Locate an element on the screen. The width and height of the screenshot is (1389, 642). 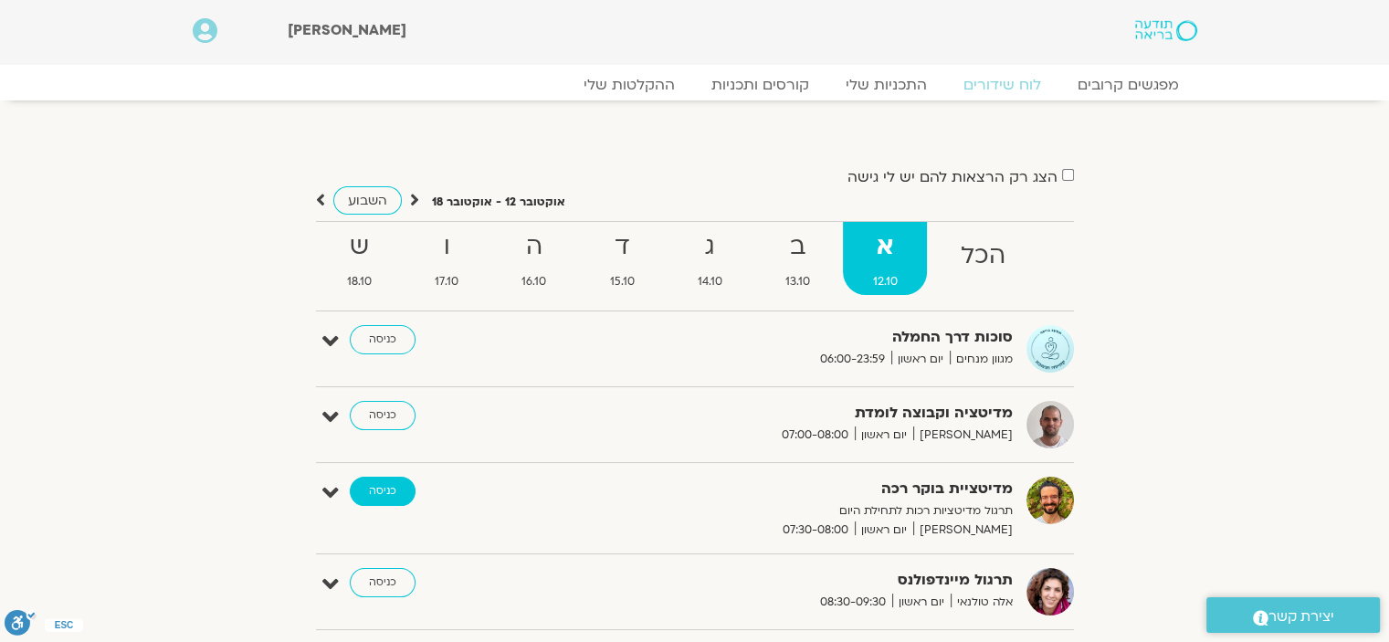
span: 13.10 is located at coordinates (797, 281).